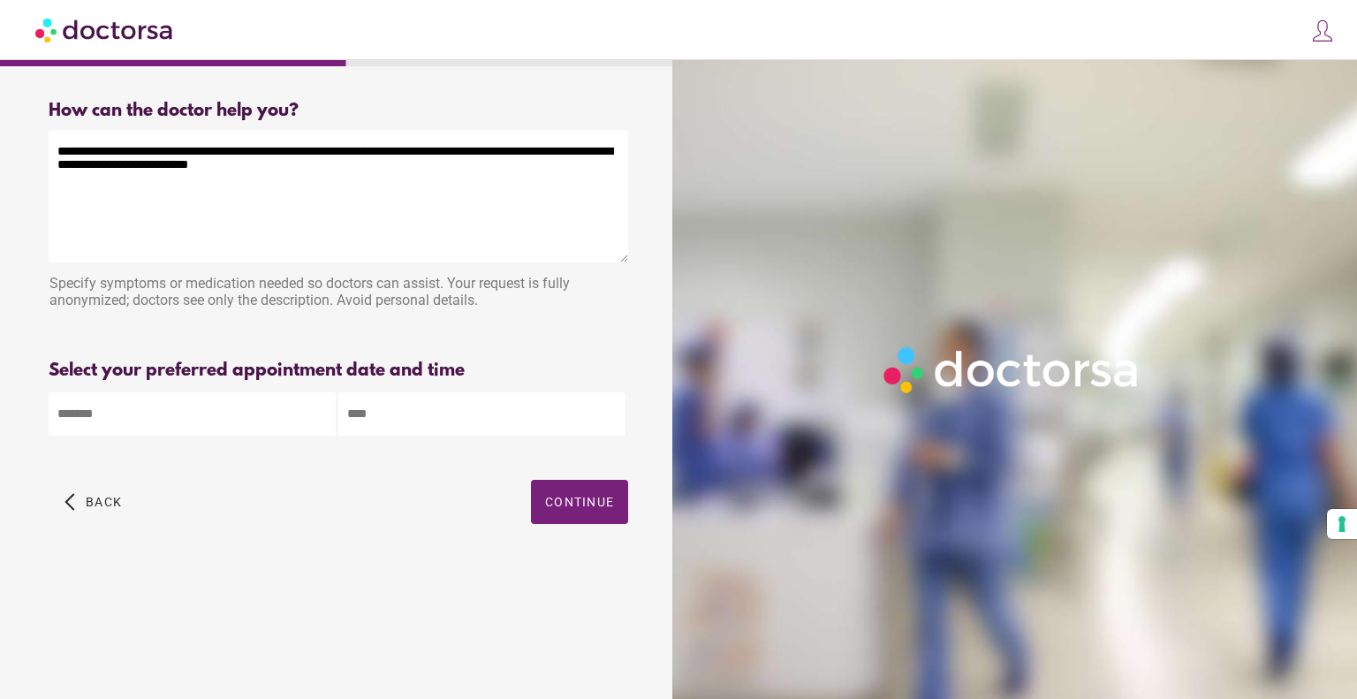 This screenshot has height=699, width=1357. I want to click on button: Continue, so click(579, 502).